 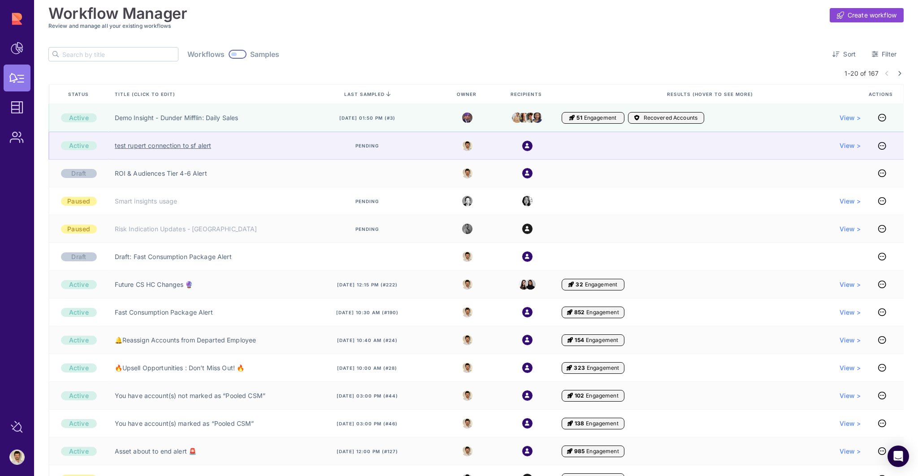 What do you see at coordinates (79, 94) in the screenshot?
I see `span: Status` at bounding box center [79, 94].